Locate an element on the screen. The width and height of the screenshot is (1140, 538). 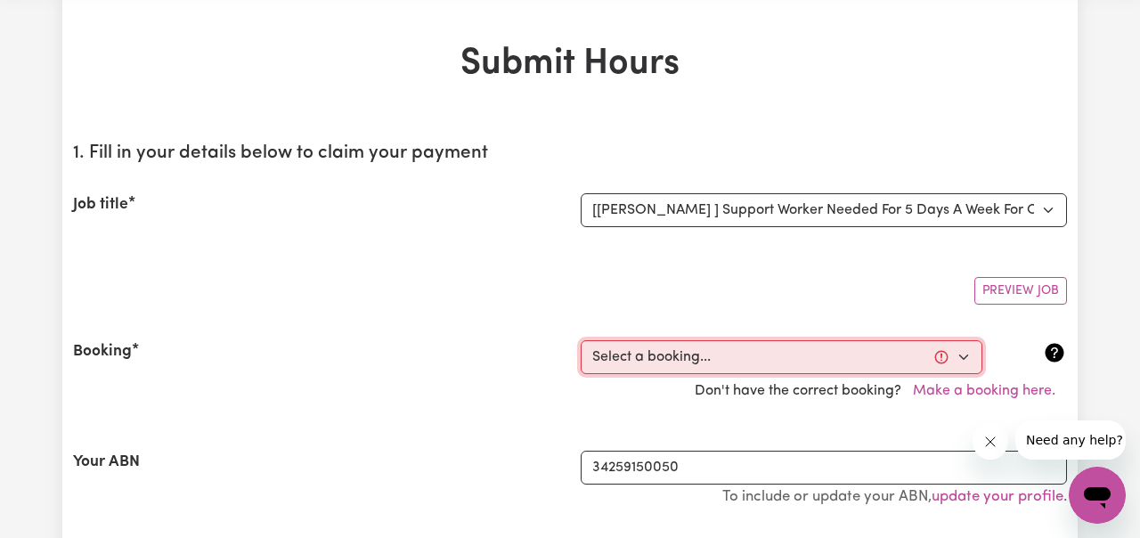
label: Job title is located at coordinates (101, 205).